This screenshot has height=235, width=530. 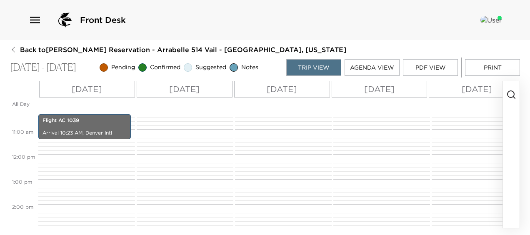 I want to click on p: Arrival 10:23 AM, Denver Intl, so click(x=85, y=133).